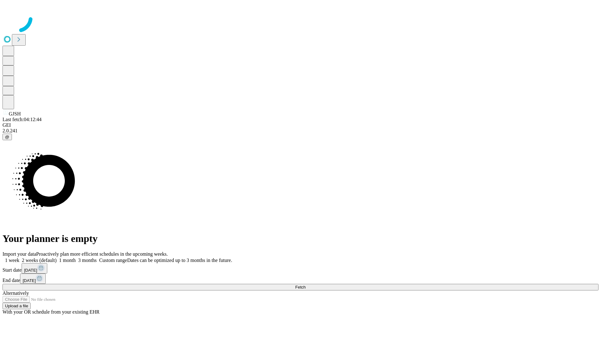  I want to click on span: Last fetch: 04:12:44, so click(22, 119).